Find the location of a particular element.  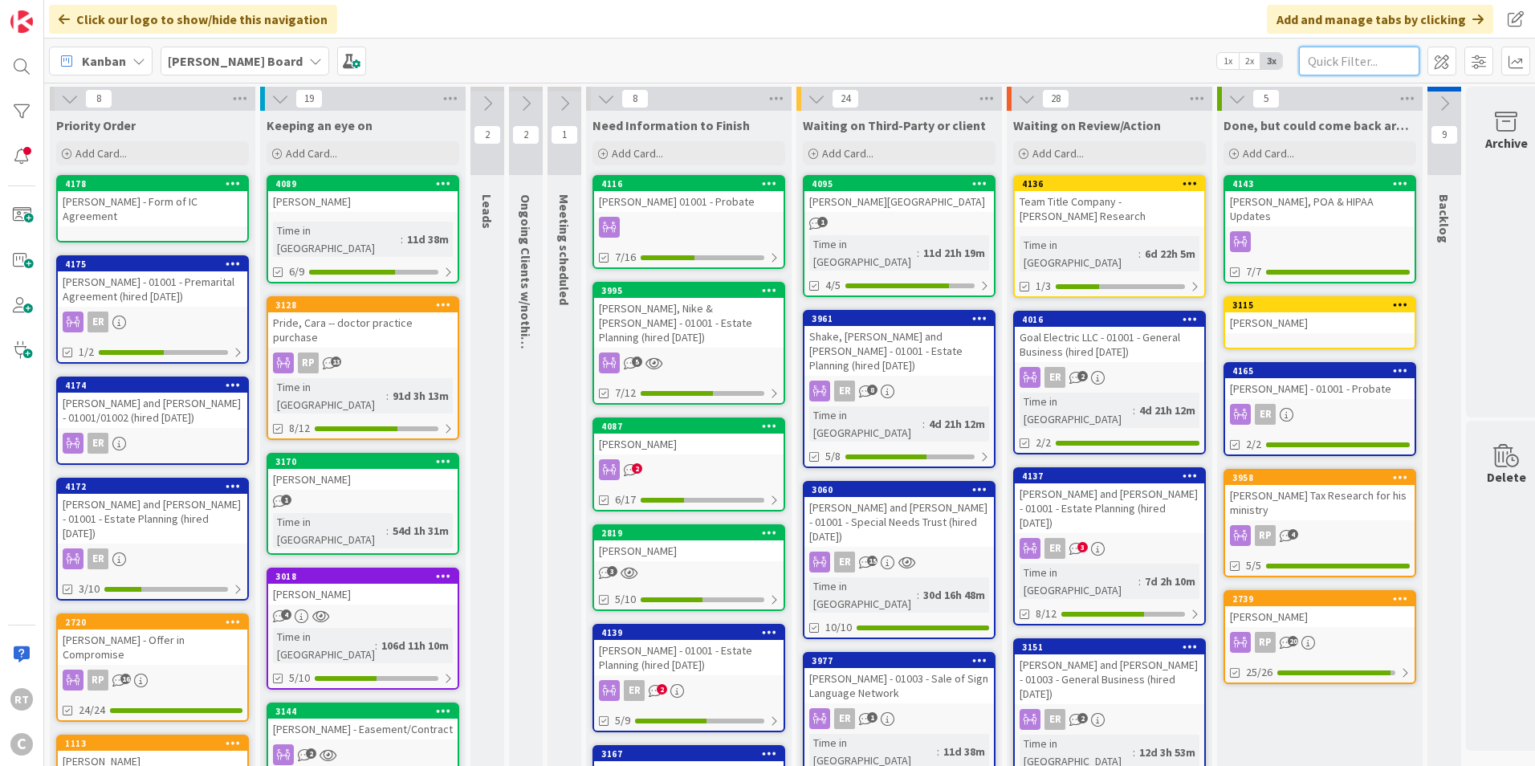

span: 1/2 is located at coordinates (86, 352).